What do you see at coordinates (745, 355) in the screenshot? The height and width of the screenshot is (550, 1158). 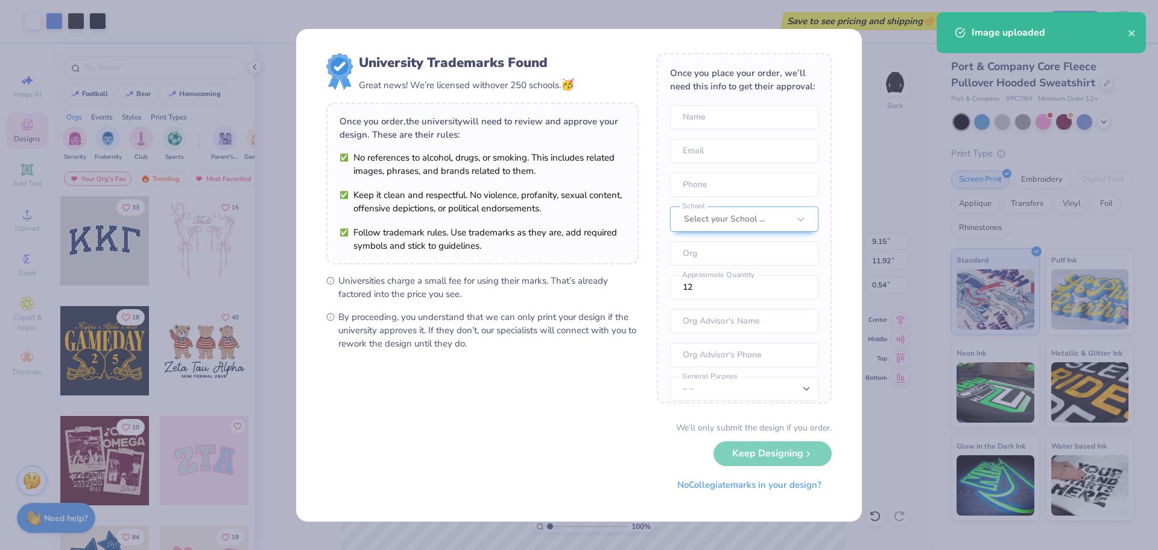 I see `input: Org Advisor's Phone` at bounding box center [745, 355].